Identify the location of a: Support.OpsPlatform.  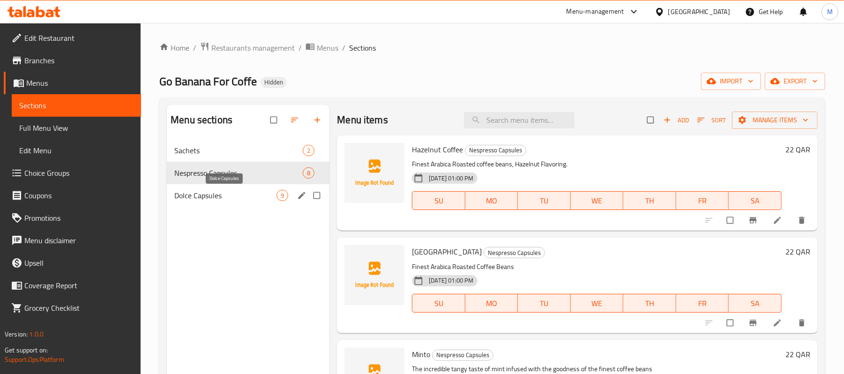
(34, 360).